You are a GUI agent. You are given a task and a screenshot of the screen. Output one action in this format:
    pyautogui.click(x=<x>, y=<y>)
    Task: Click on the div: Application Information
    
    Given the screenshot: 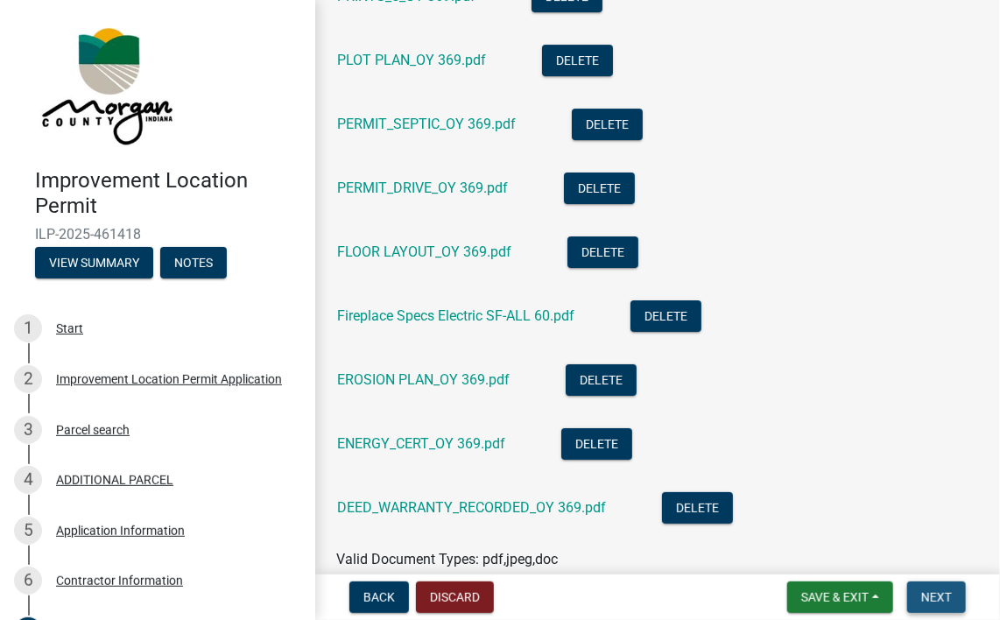 What is the action you would take?
    pyautogui.click(x=120, y=531)
    